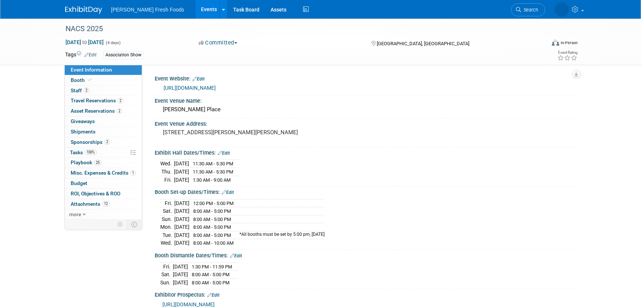 The image size is (641, 307). Describe the element at coordinates (106, 203) in the screenshot. I see `span: 12` at that location.